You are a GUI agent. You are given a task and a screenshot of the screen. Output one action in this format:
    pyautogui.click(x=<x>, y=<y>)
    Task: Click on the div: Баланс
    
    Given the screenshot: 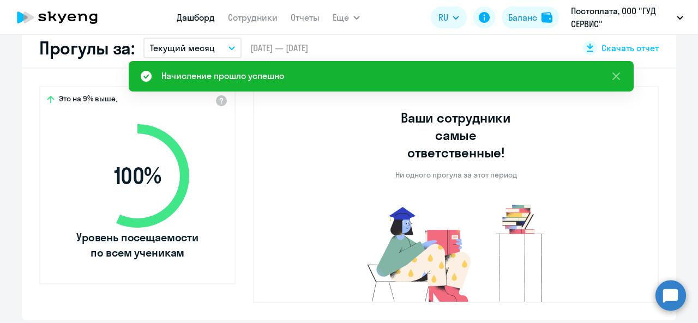 What is the action you would take?
    pyautogui.click(x=523, y=17)
    